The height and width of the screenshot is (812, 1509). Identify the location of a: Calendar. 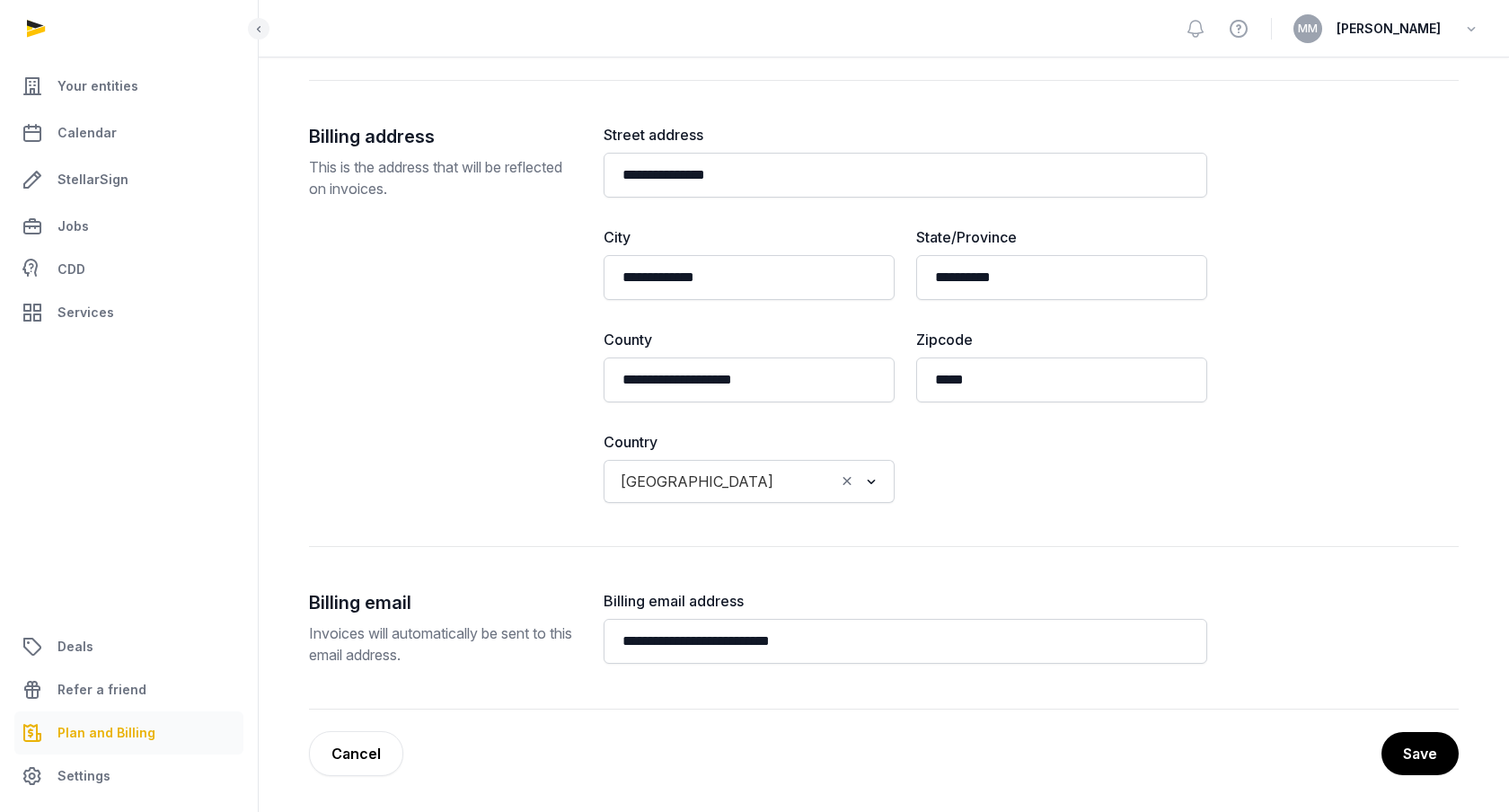
(129, 133).